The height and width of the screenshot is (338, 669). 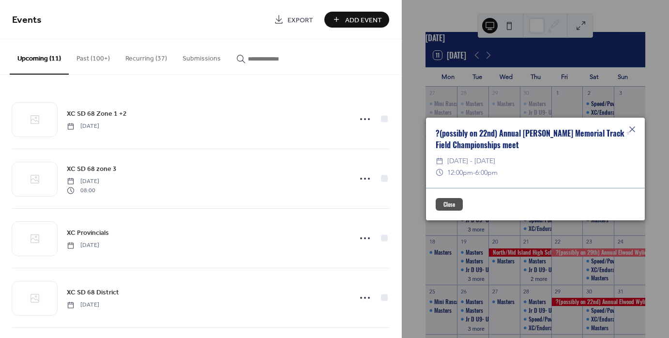 I want to click on span: 12:00pm, so click(x=460, y=172).